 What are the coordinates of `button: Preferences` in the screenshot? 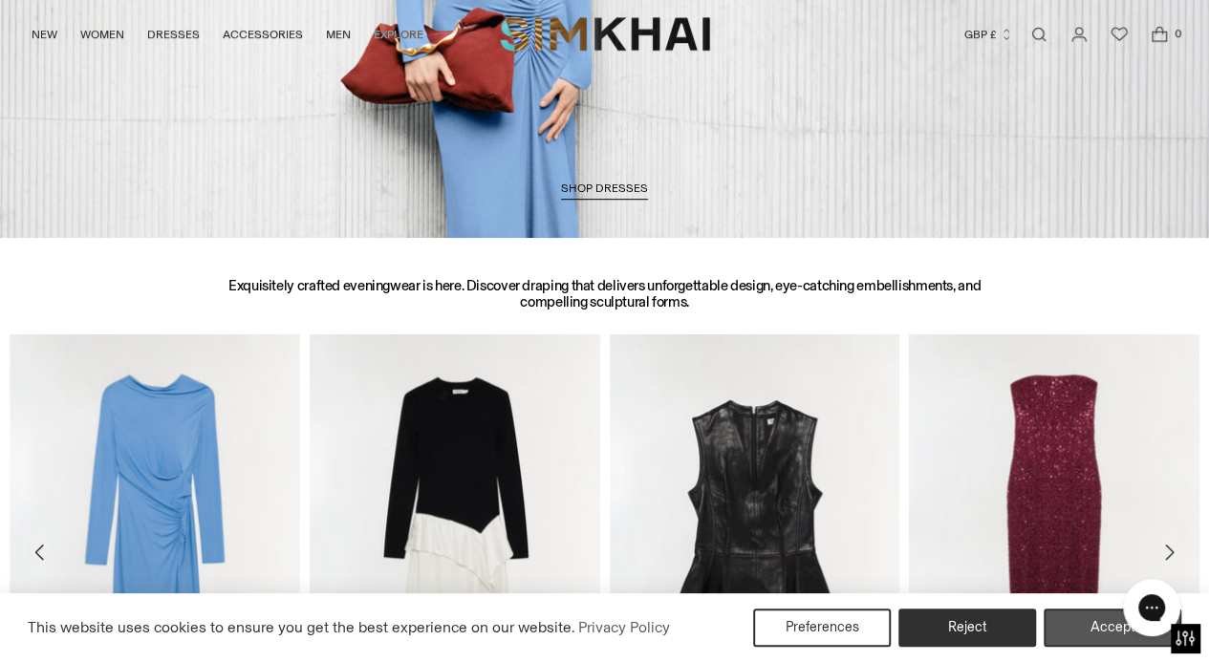 It's located at (822, 628).